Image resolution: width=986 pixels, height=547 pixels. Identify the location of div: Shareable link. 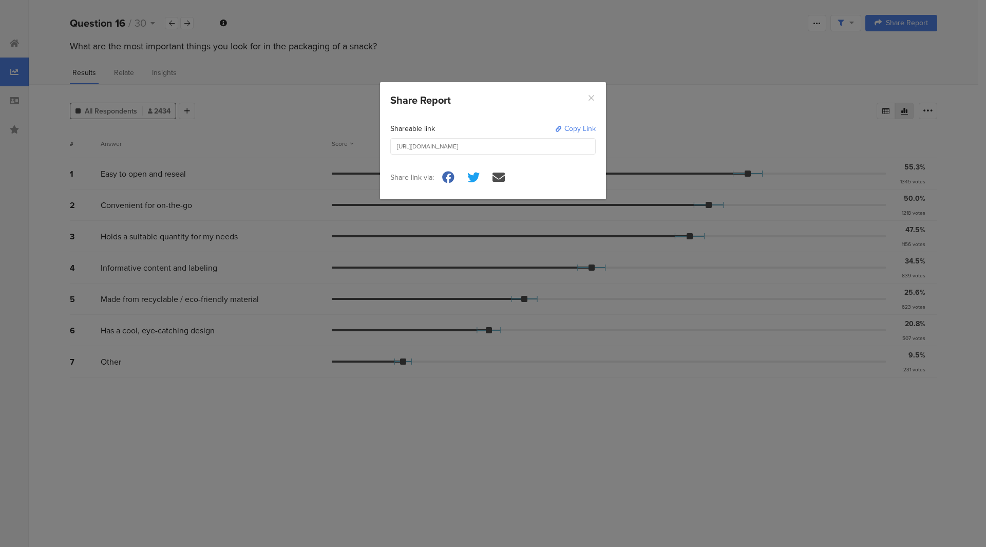
(412, 128).